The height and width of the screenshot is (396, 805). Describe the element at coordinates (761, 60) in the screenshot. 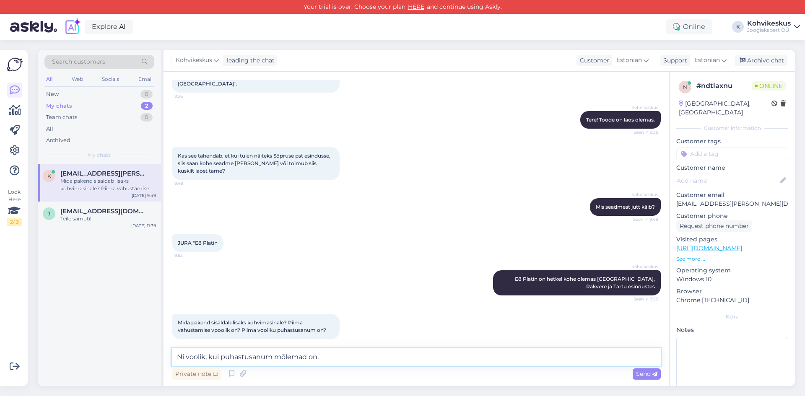

I see `div: Archive chat` at that location.